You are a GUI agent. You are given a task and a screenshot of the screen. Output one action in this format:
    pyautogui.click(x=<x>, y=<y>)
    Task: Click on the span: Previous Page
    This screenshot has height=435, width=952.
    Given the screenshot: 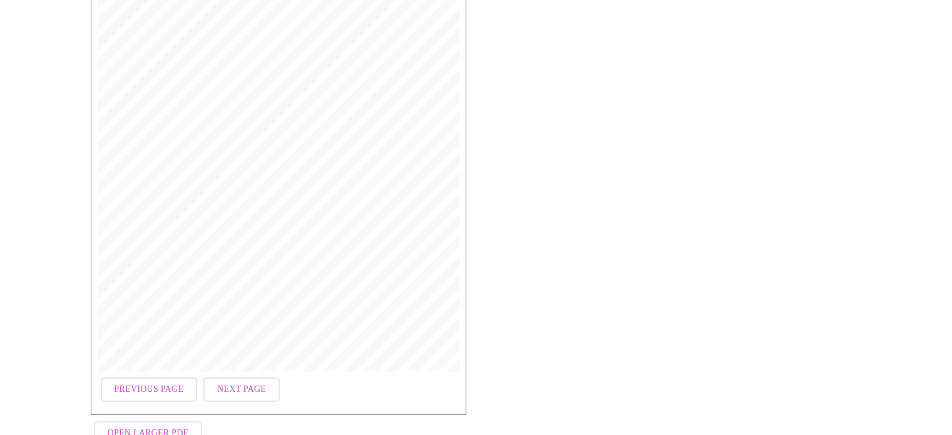 What is the action you would take?
    pyautogui.click(x=149, y=389)
    